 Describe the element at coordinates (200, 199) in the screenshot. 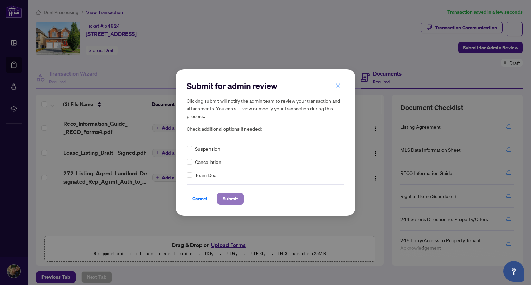

I see `span: Cancel` at that location.